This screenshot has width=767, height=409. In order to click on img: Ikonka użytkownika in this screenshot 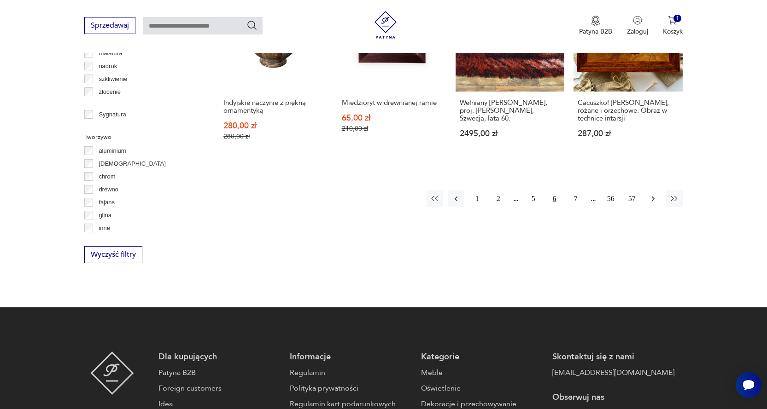, I will do `click(637, 20)`.